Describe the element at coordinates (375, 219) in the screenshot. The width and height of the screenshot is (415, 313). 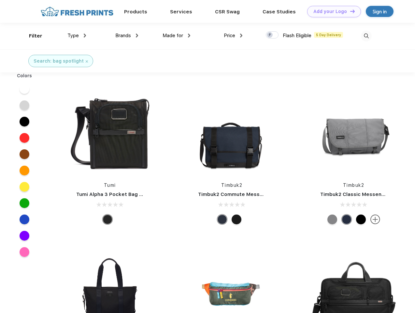
I see `img: more.svg` at that location.